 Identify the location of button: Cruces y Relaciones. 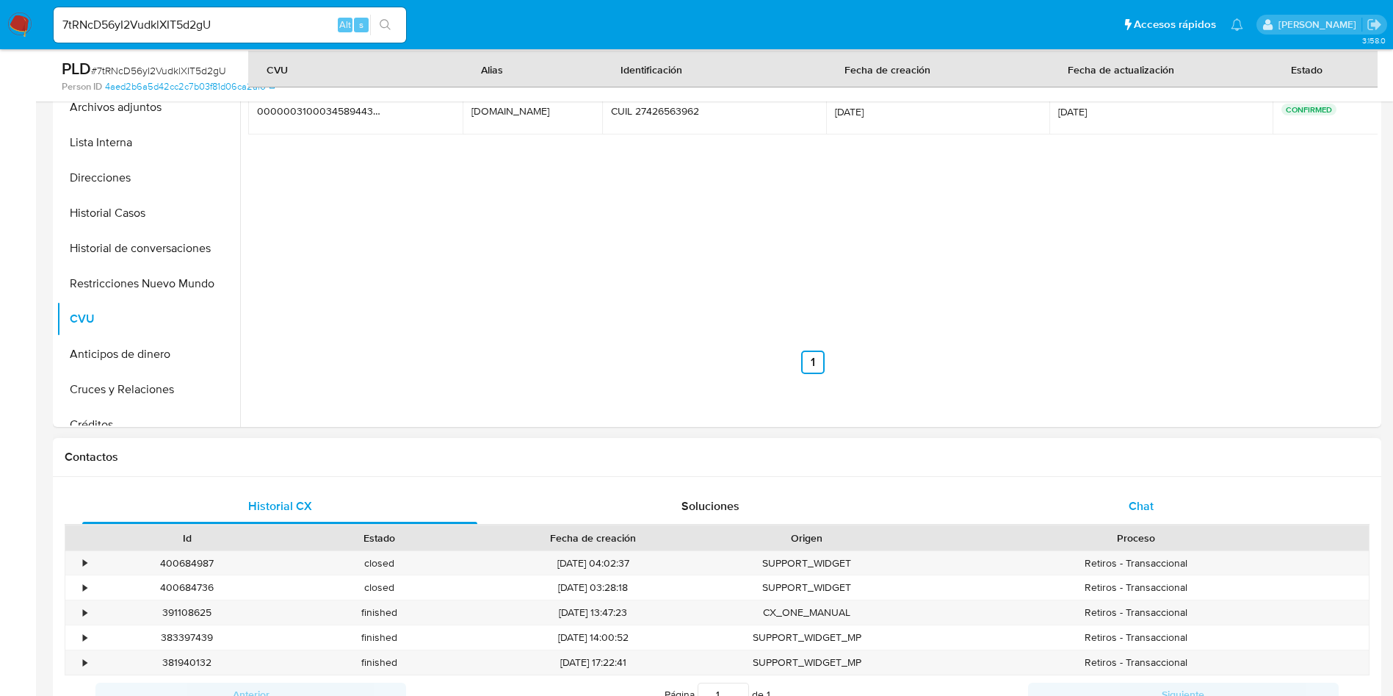
(148, 389).